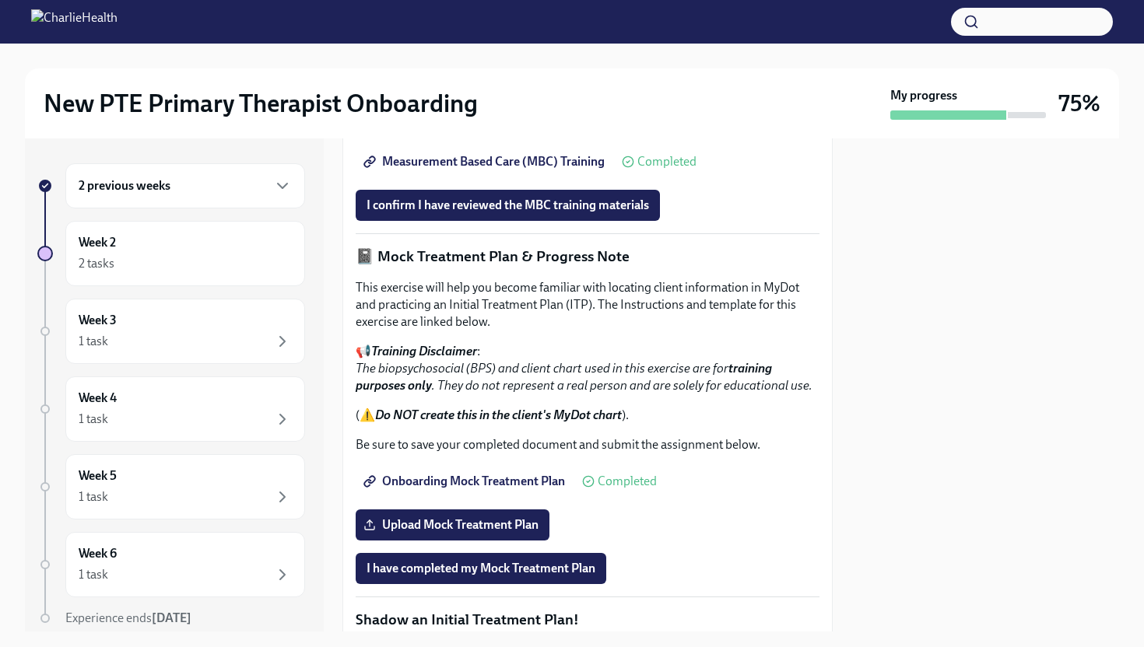 Image resolution: width=1144 pixels, height=647 pixels. What do you see at coordinates (125, 186) in the screenshot?
I see `h6: 2 previous weeks` at bounding box center [125, 186].